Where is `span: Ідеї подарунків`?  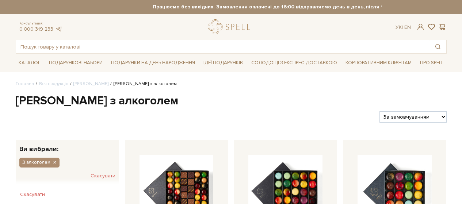
span: Ідеї подарунків is located at coordinates (223, 63).